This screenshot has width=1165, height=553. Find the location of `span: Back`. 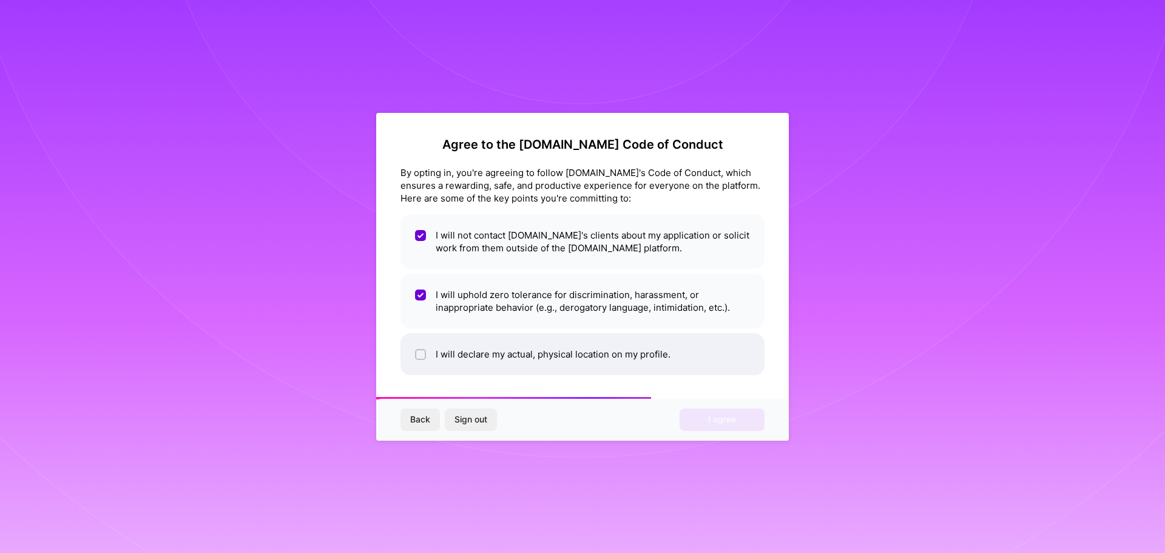

span: Back is located at coordinates (420, 419).